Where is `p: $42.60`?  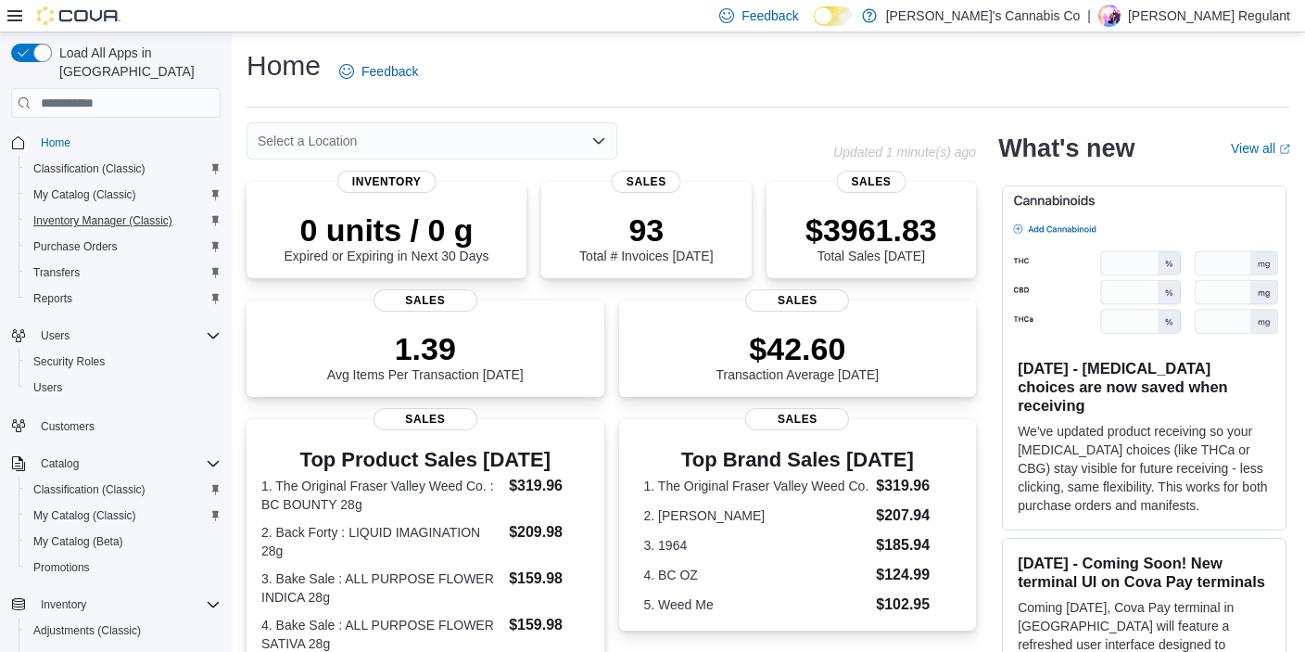 p: $42.60 is located at coordinates (798, 349).